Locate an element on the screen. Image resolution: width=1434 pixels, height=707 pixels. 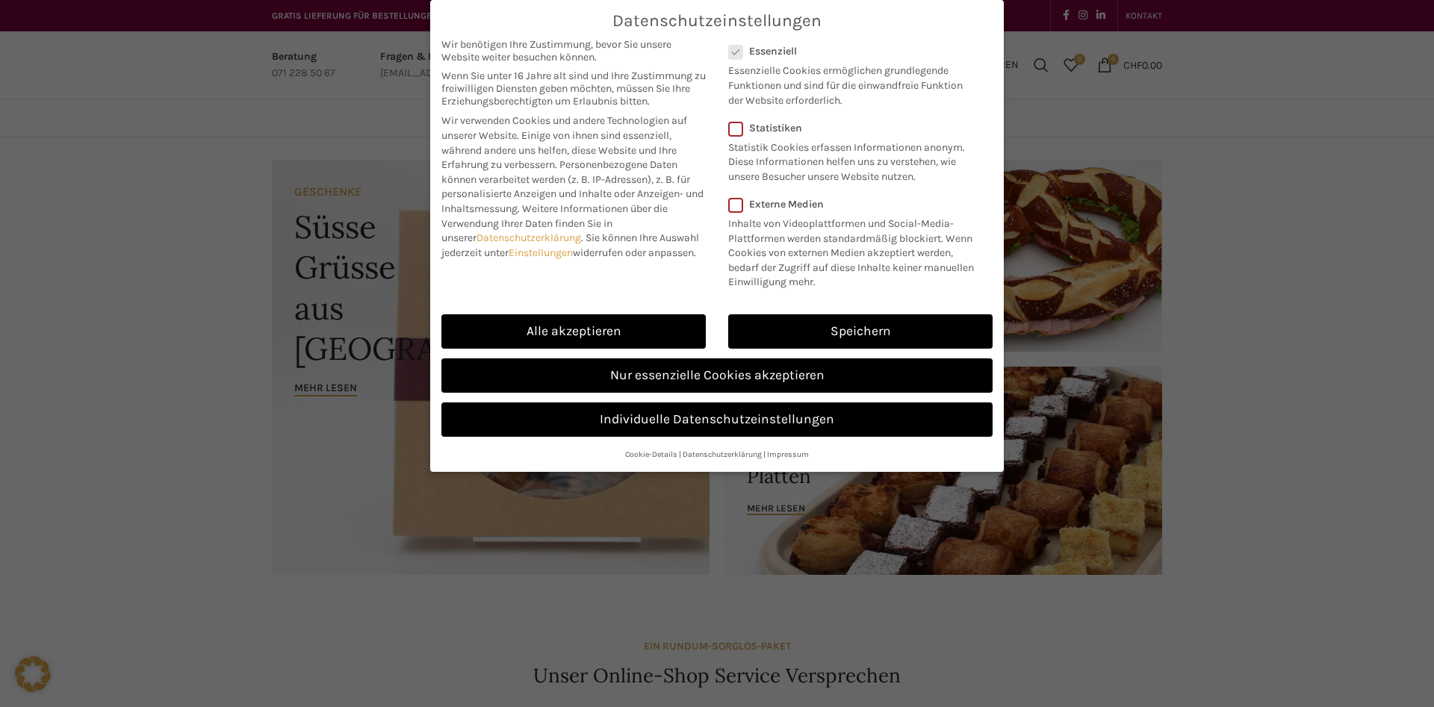
label: Essenziell is located at coordinates (850, 51).